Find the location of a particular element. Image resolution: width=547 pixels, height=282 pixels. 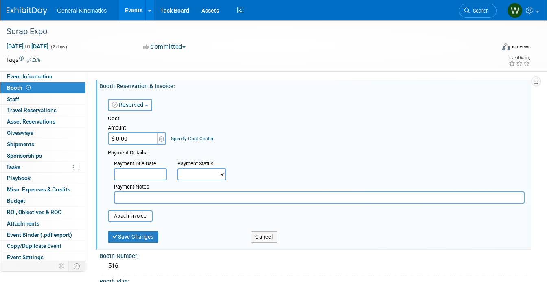

span: Sponsorships is located at coordinates (24, 156).